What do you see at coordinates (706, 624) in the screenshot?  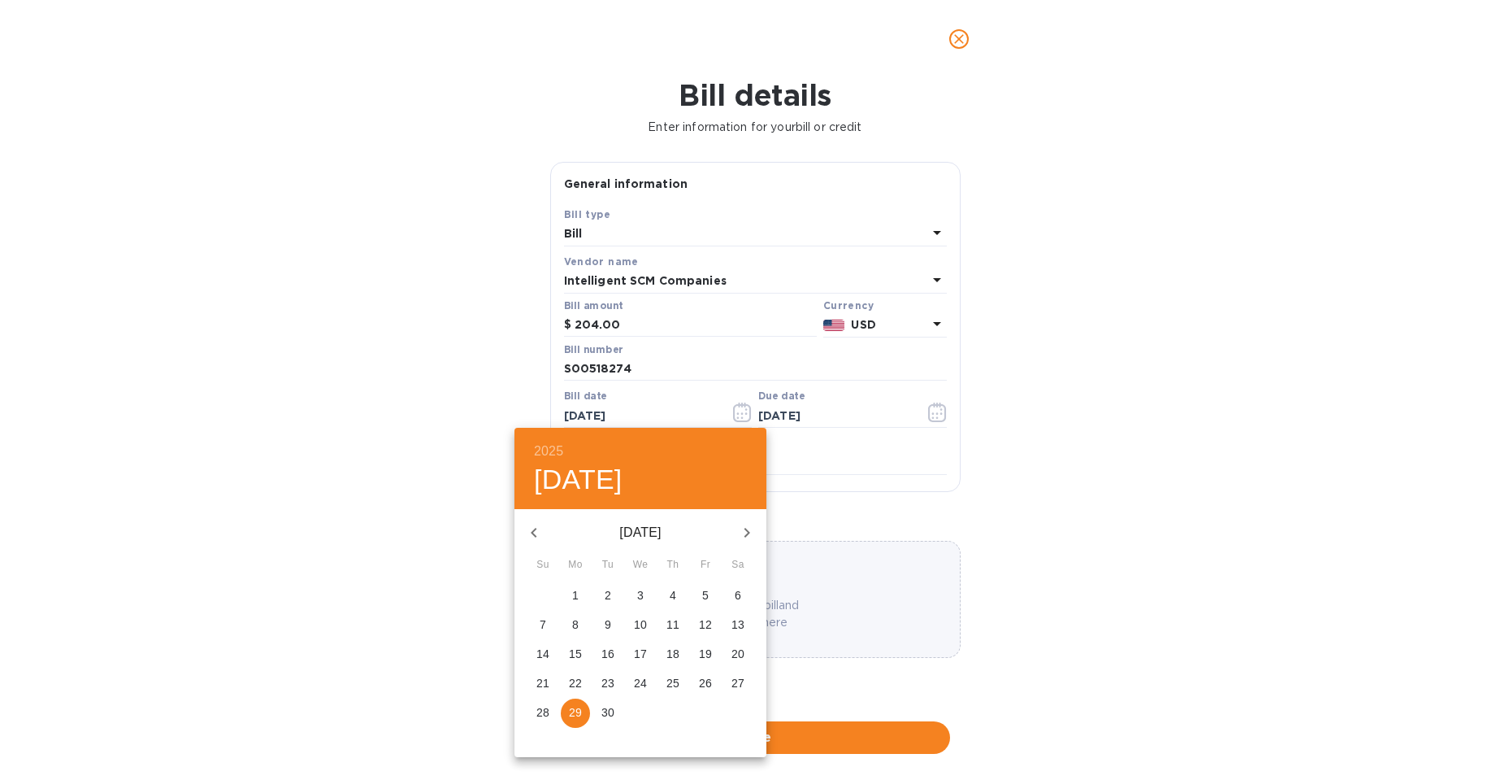 I see `p: 12` at bounding box center [706, 624].